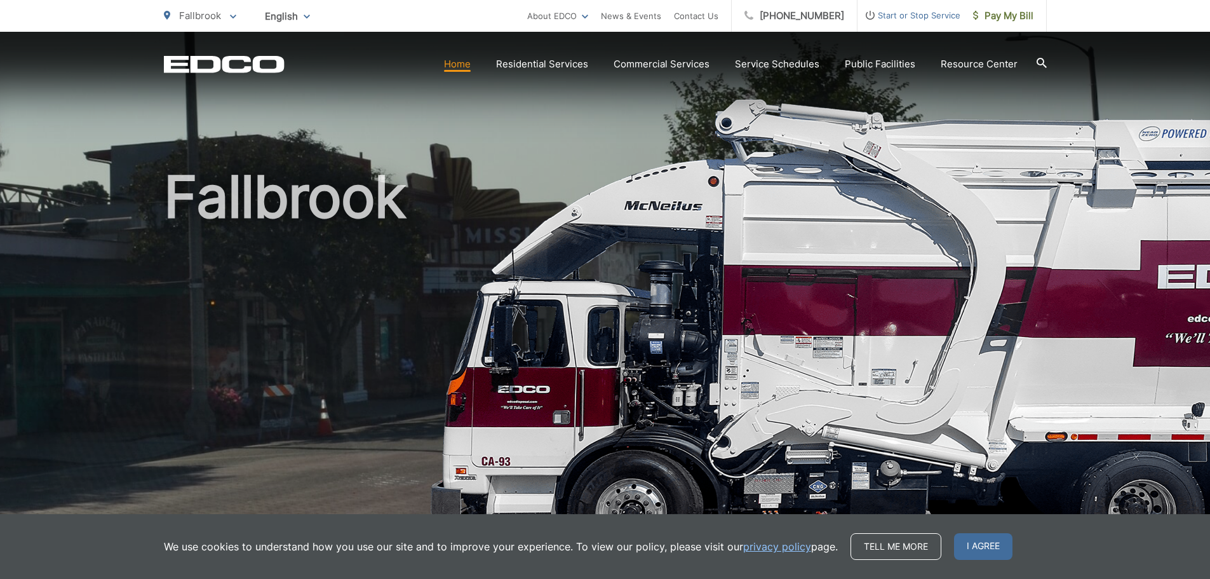 This screenshot has height=579, width=1210. I want to click on a: Home, so click(457, 64).